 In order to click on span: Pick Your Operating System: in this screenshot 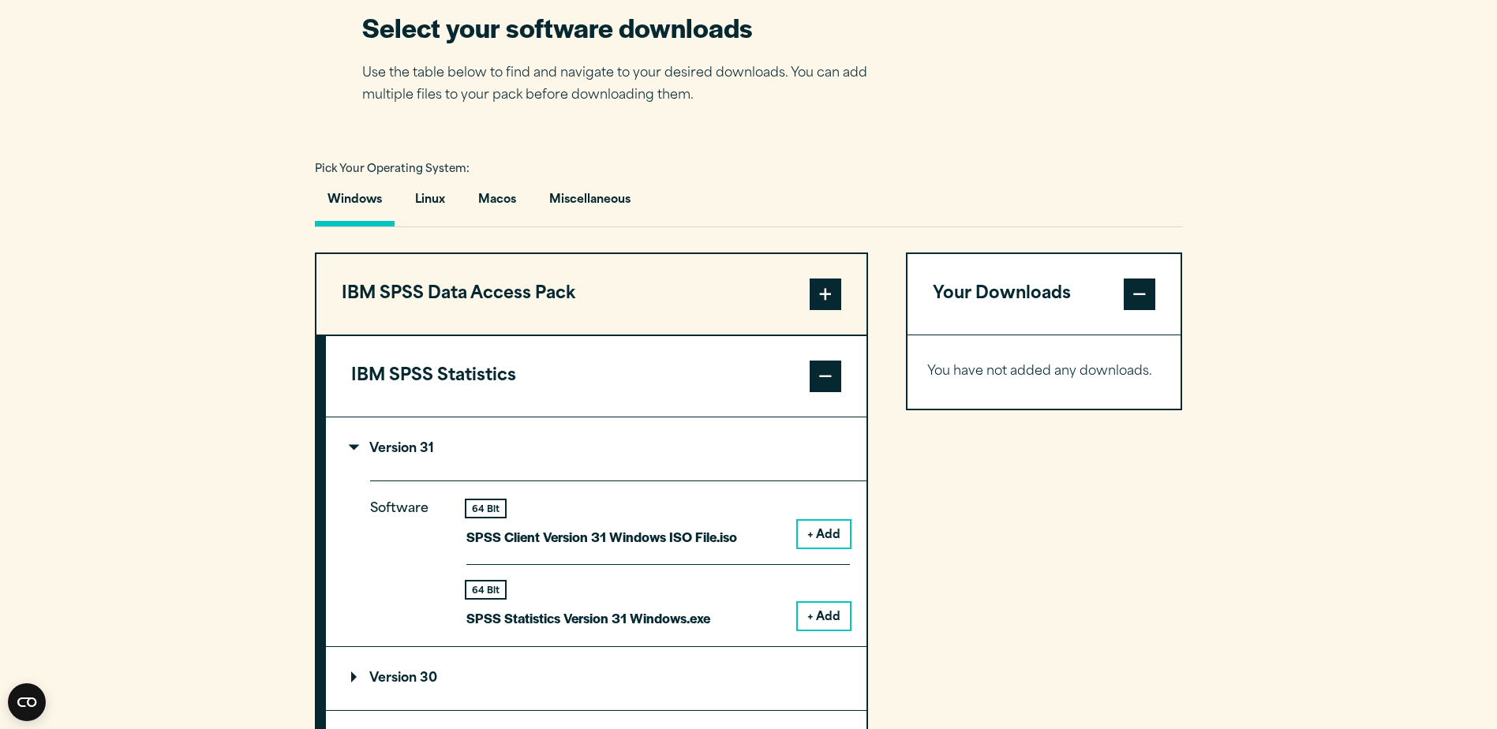, I will do `click(392, 169)`.